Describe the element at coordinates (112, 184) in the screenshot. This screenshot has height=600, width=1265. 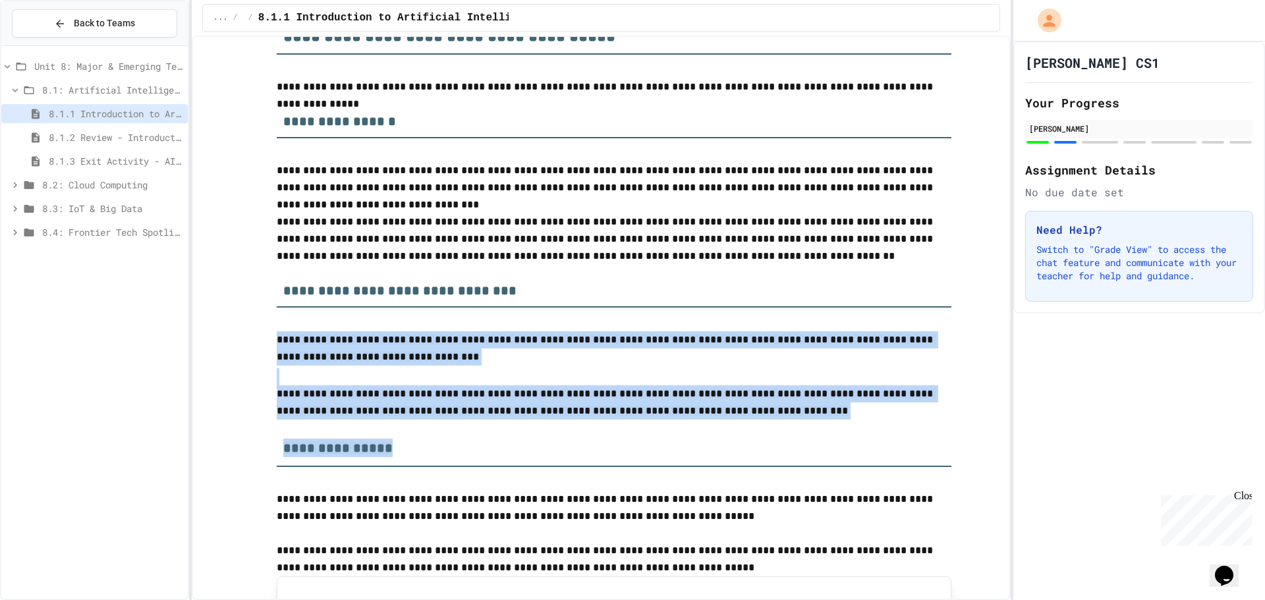
I see `span: 8.2: Cloud Computing` at that location.